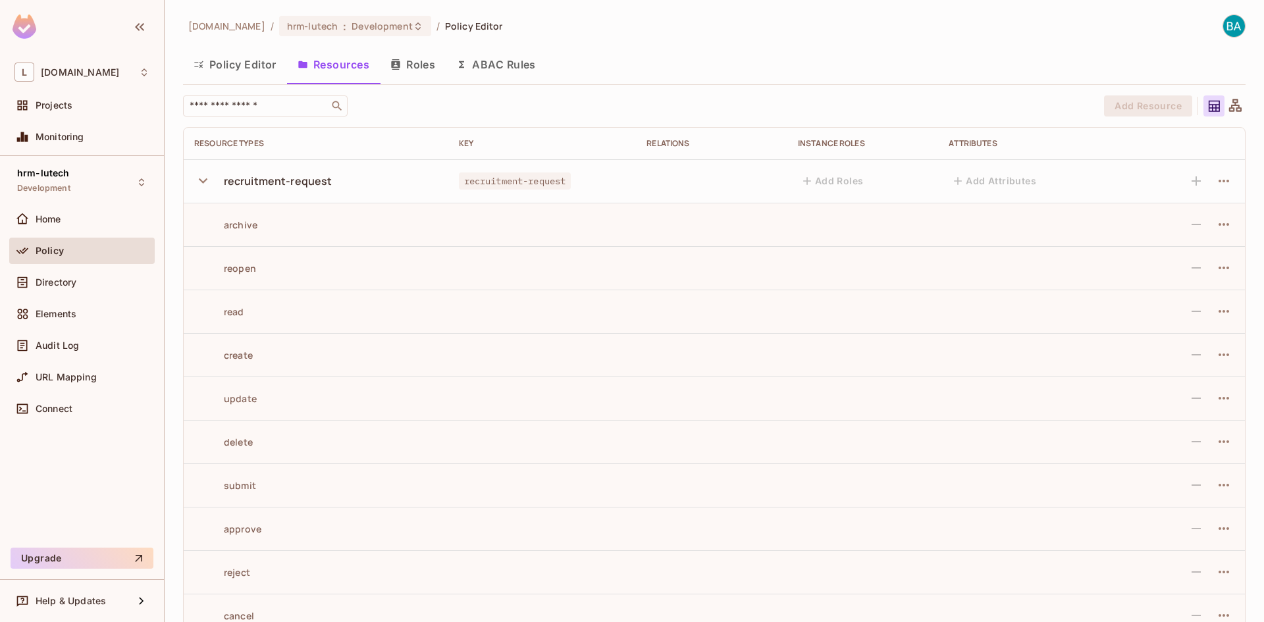 Image resolution: width=1264 pixels, height=622 pixels. I want to click on button: ABAC Rules, so click(496, 64).